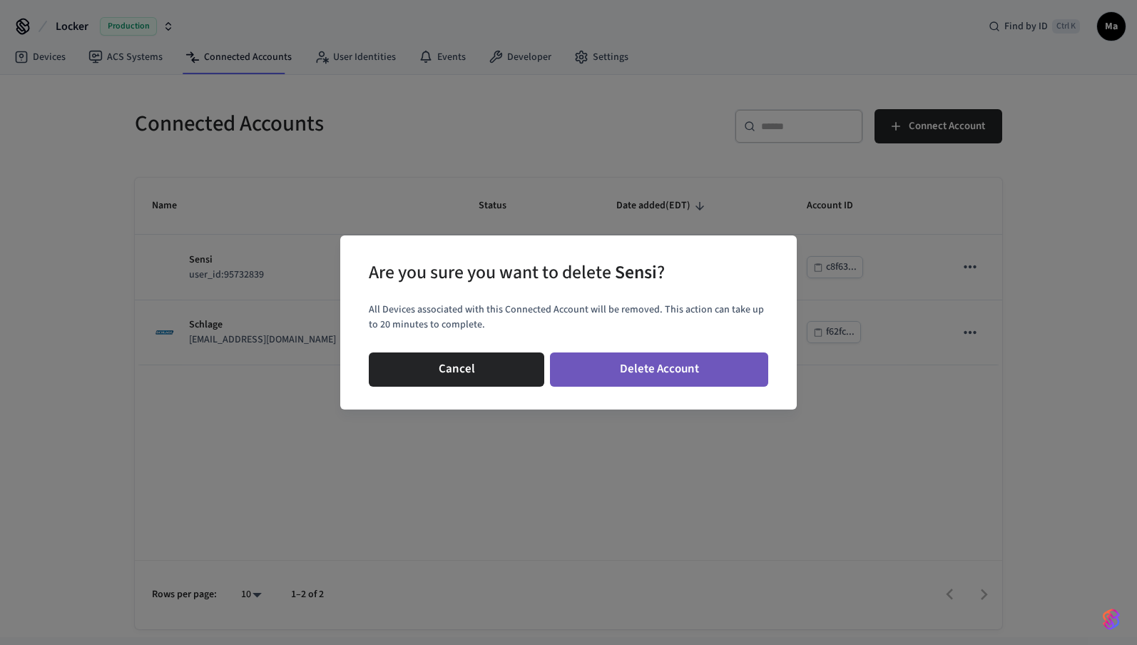 This screenshot has width=1137, height=645. Describe the element at coordinates (568, 317) in the screenshot. I see `p: All Devices associated with this Connected Account will be removed. This action can take up to 20...` at that location.